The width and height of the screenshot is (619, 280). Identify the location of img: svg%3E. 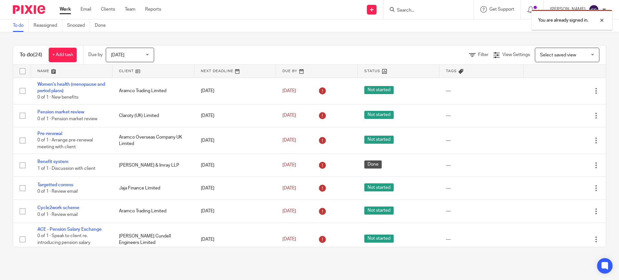
(593, 10).